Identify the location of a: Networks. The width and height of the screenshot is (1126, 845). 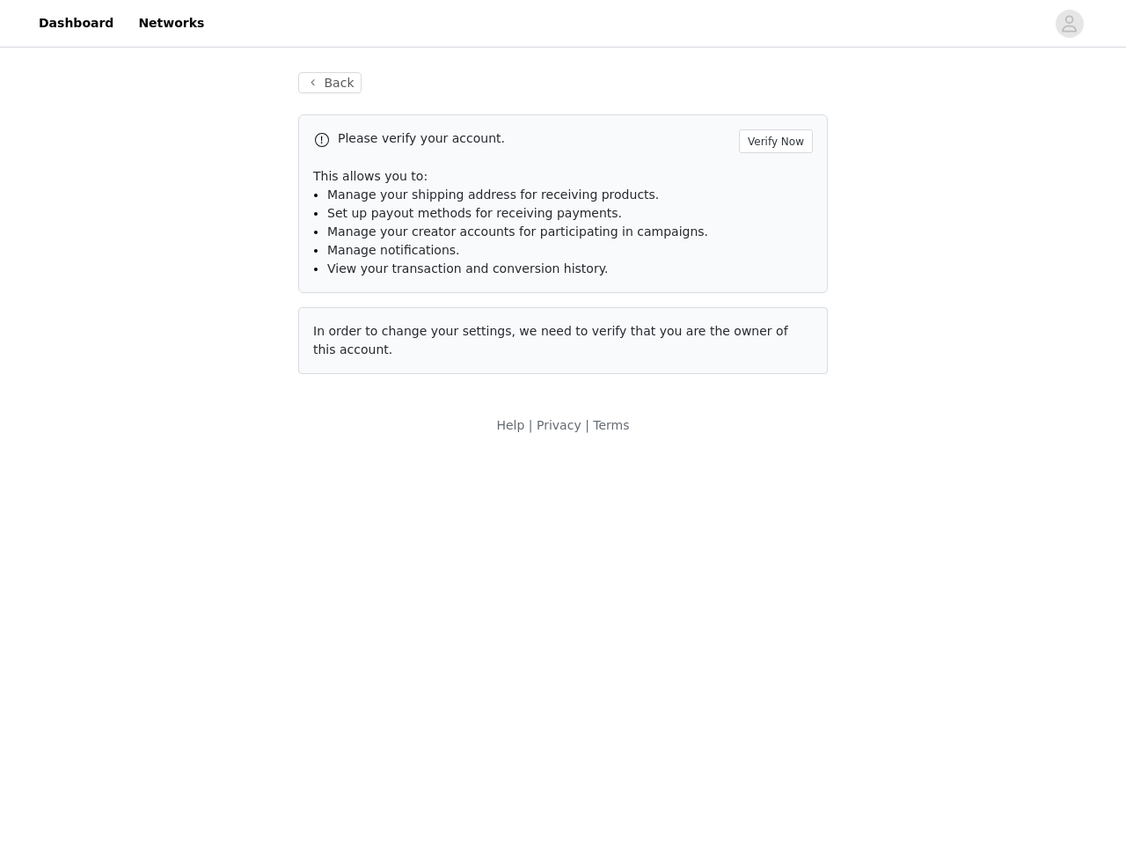
(171, 23).